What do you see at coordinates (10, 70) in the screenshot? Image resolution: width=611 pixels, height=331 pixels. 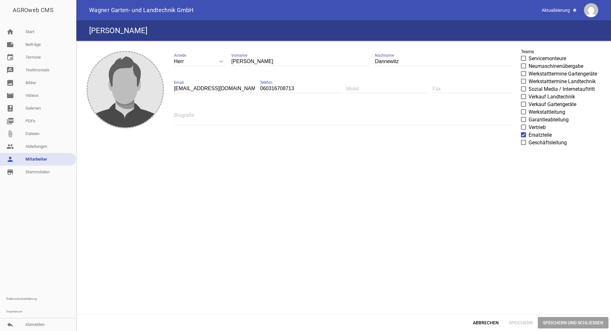 I see `i: rate_review` at bounding box center [10, 70].